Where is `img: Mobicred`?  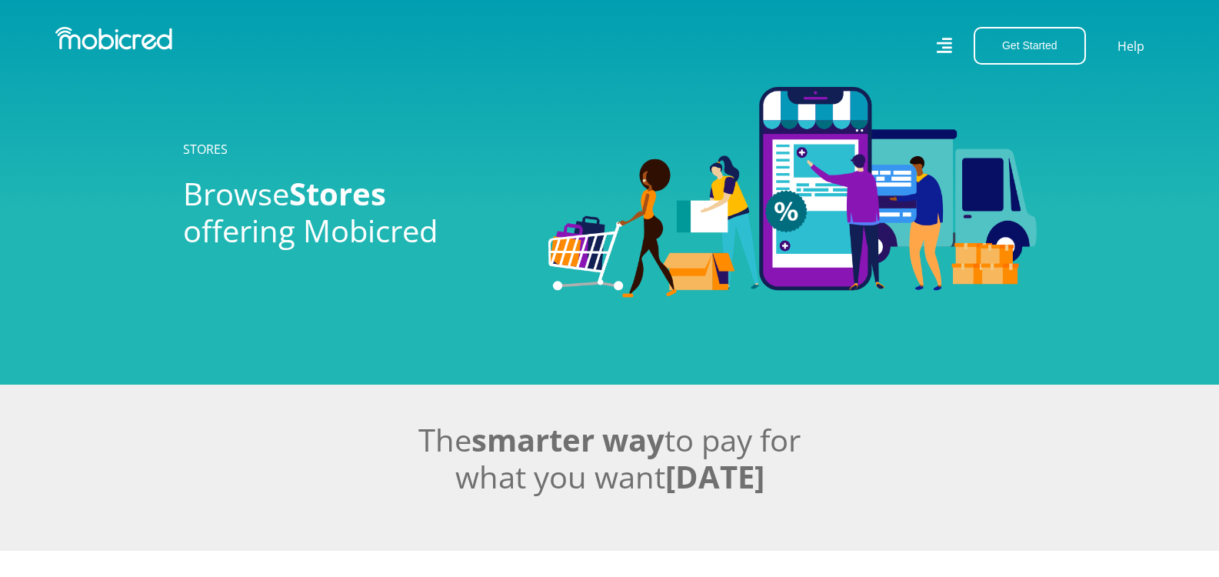
img: Mobicred is located at coordinates (114, 38).